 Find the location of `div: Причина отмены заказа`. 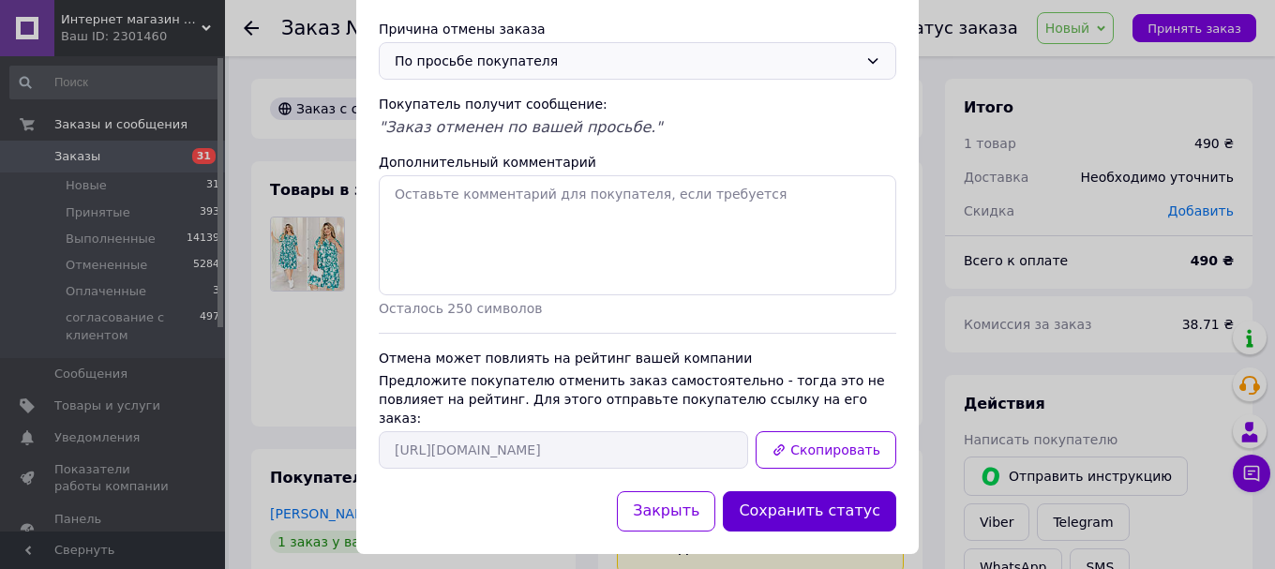

div: Причина отмены заказа is located at coordinates (637, 29).